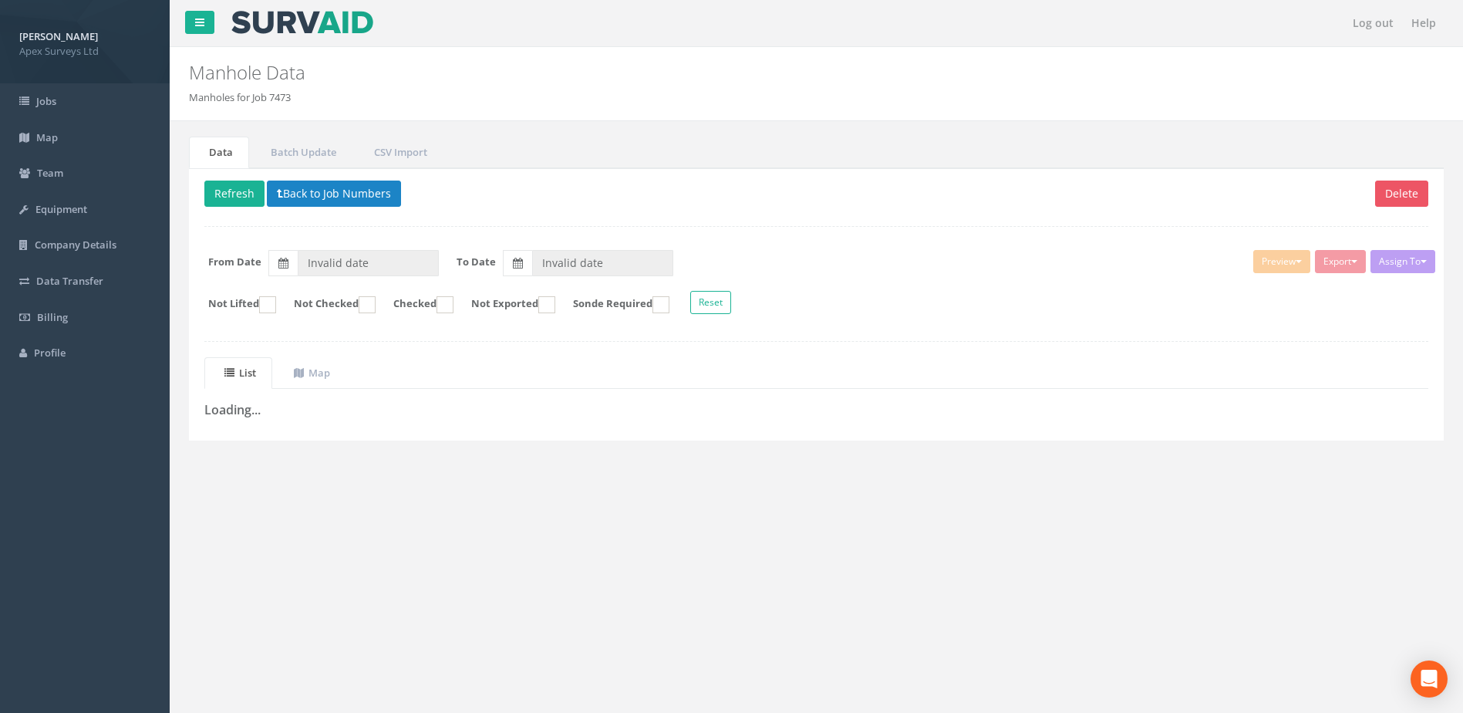 The image size is (1463, 713). I want to click on button: Reset, so click(710, 302).